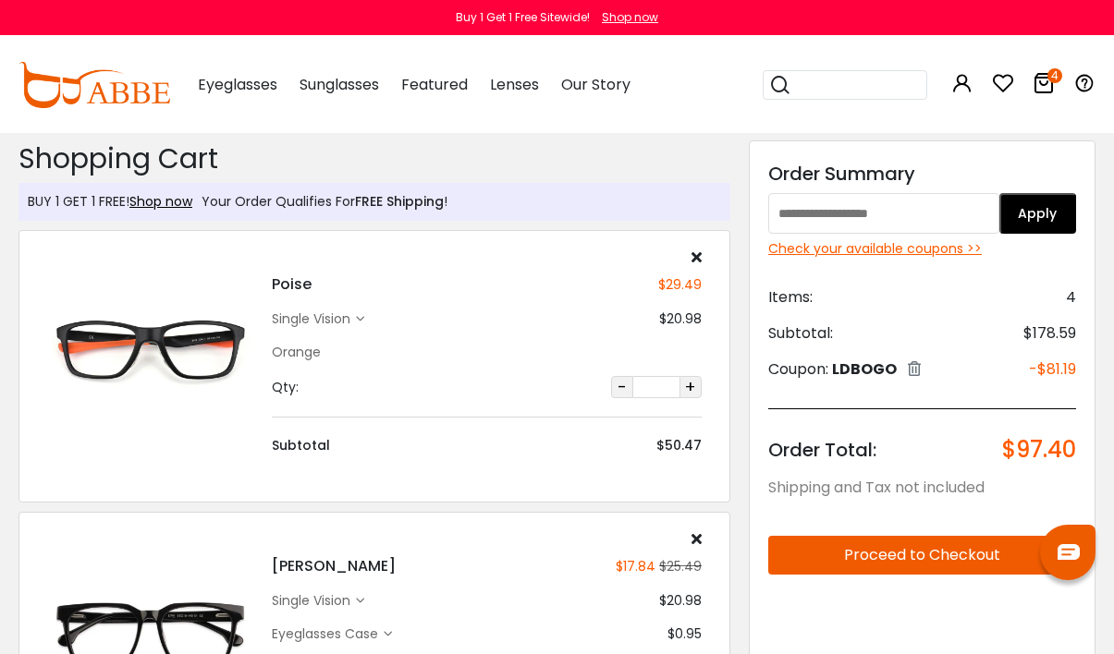  Describe the element at coordinates (1037, 213) in the screenshot. I see `button: Apply` at that location.